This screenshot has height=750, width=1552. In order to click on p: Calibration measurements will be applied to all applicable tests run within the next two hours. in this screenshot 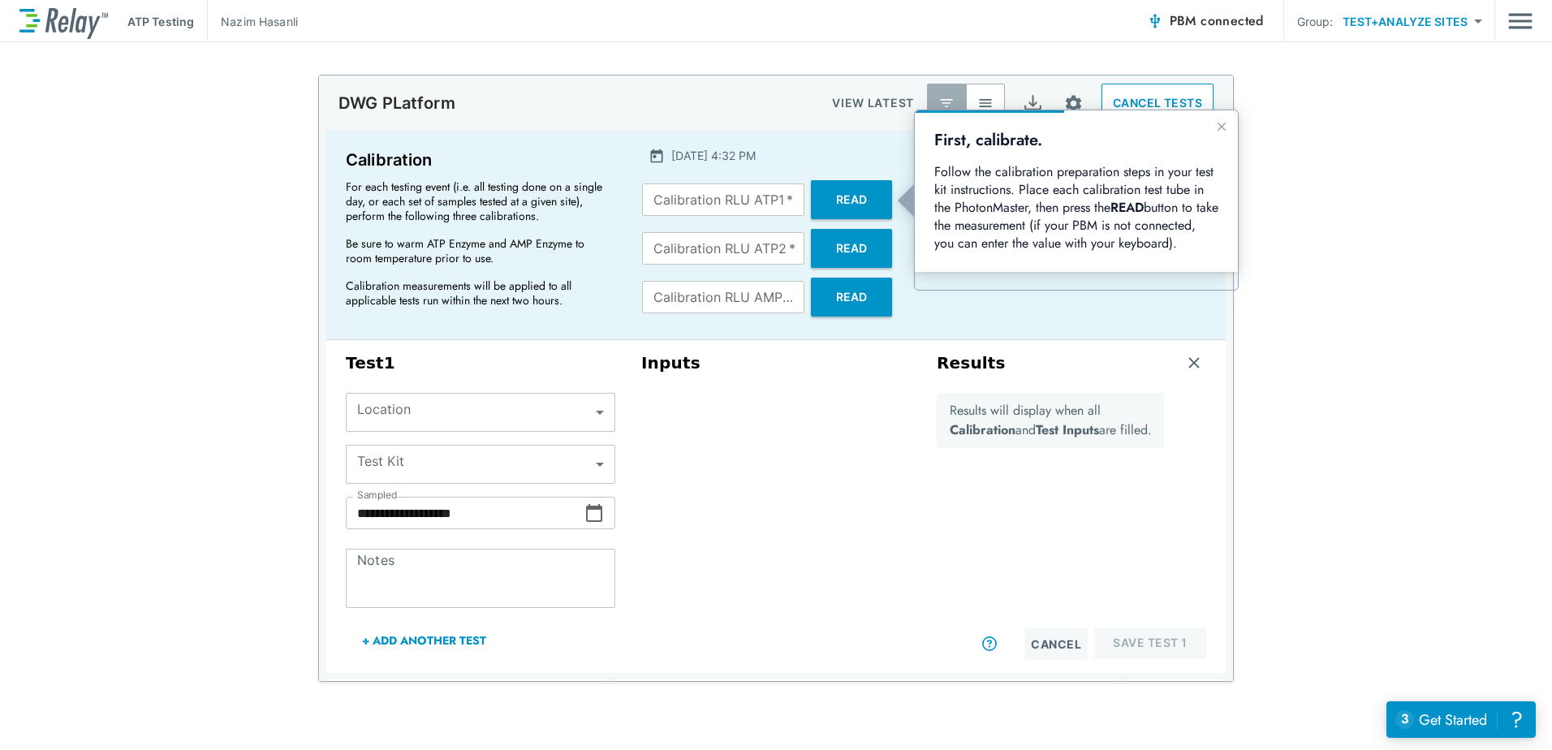, I will do `click(476, 293)`.